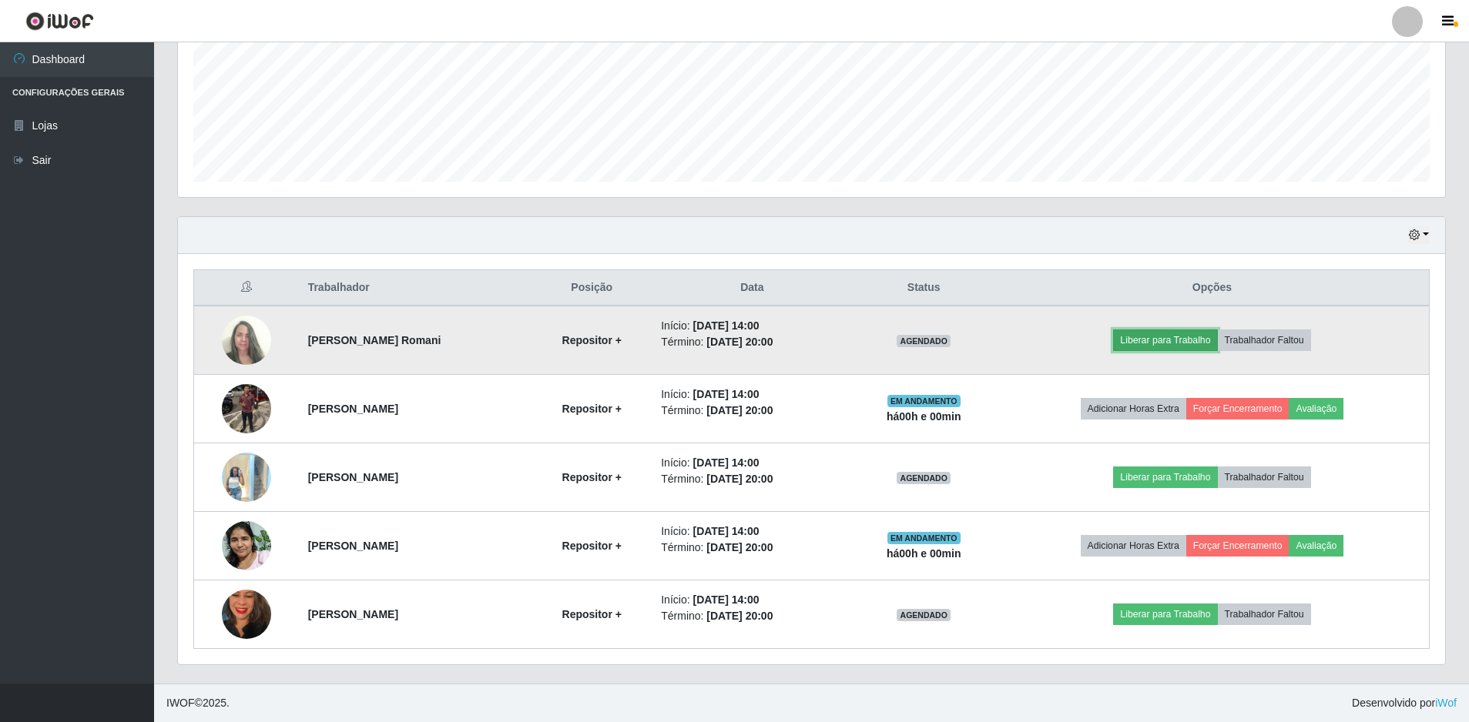 The width and height of the screenshot is (1469, 722). I want to click on img: 1756564983938.jpeg, so click(246, 340).